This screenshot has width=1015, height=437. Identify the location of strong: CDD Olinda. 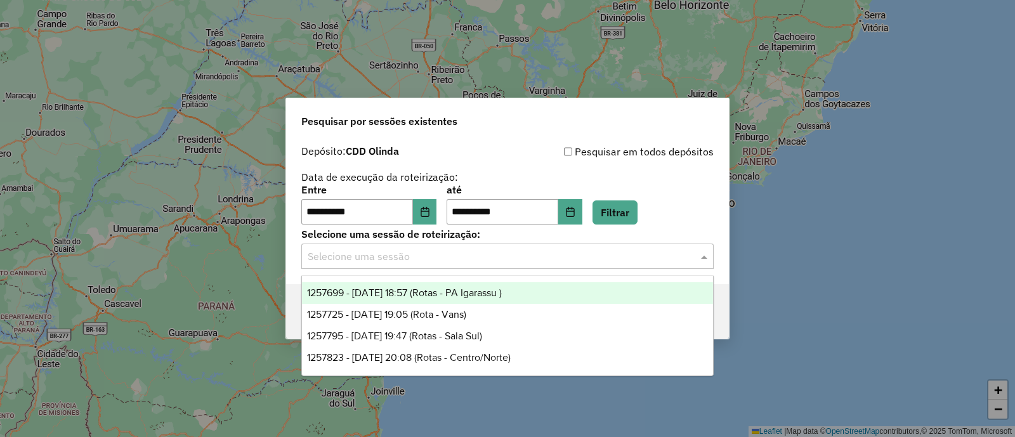
(373, 151).